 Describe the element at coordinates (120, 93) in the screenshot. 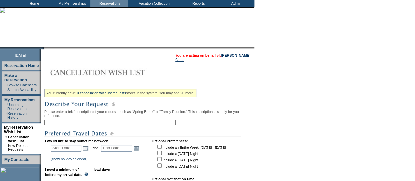

I see `div: You currently have stored in the system. You may add 20 more.` at that location.